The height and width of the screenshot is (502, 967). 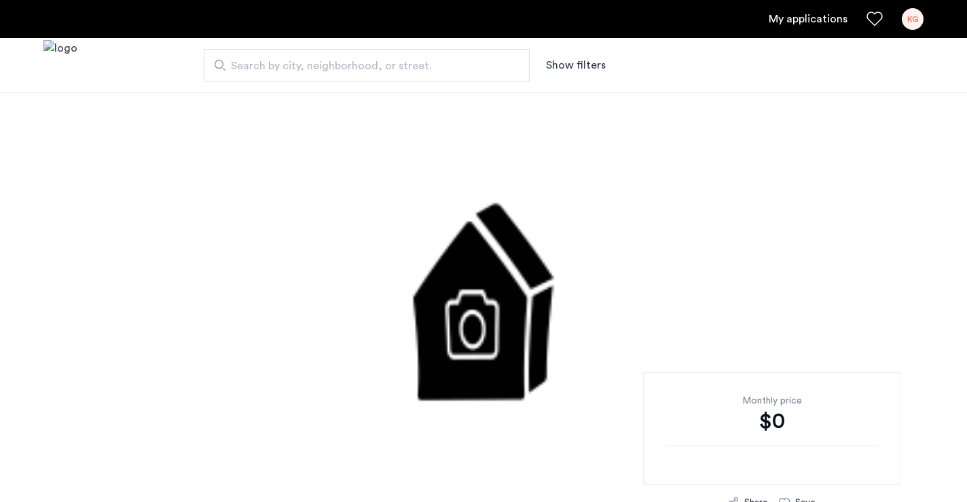 What do you see at coordinates (361, 66) in the screenshot?
I see `span: Search by city, neighborhood, or street.` at bounding box center [361, 66].